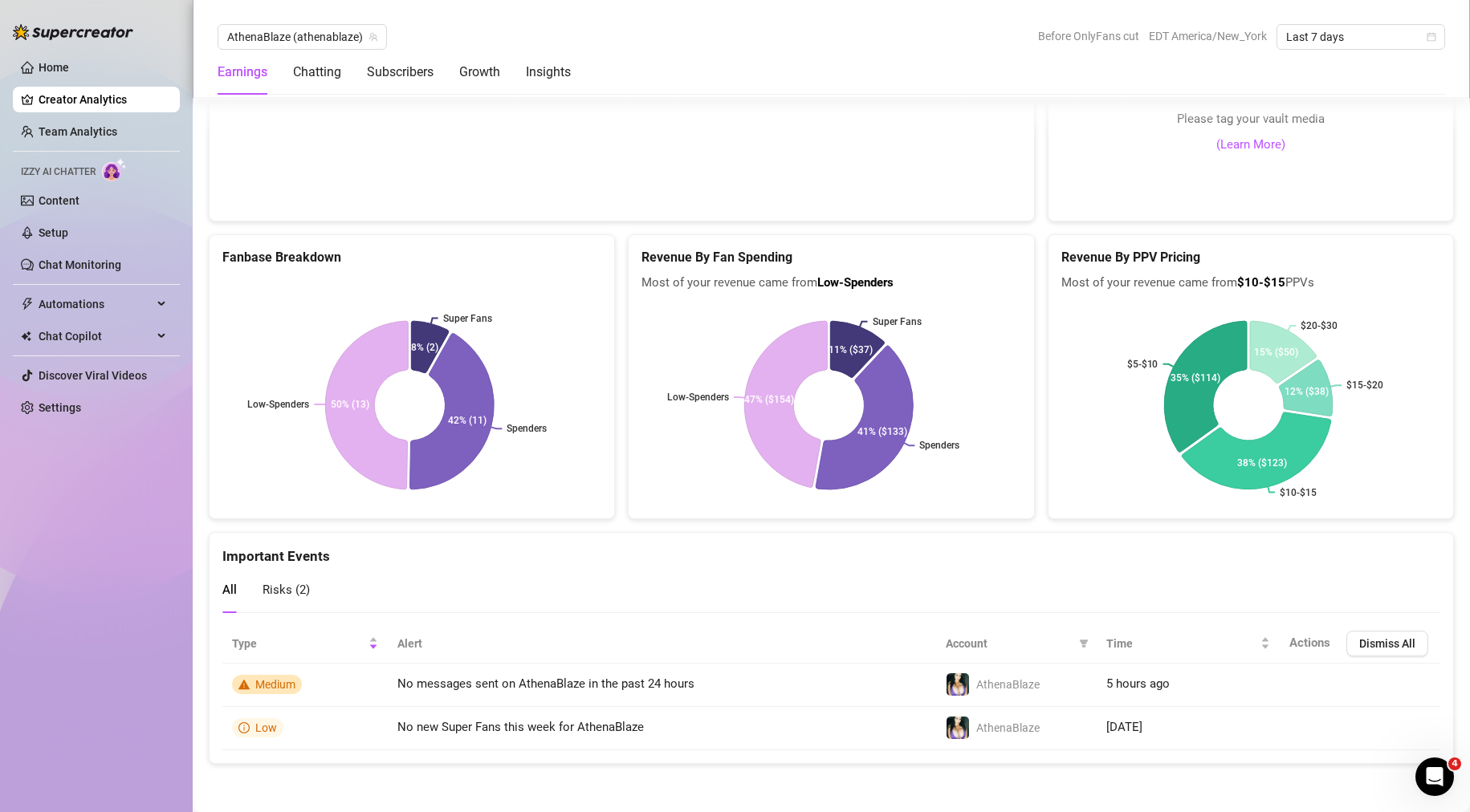 Image resolution: width=1470 pixels, height=812 pixels. I want to click on span: Automations, so click(96, 304).